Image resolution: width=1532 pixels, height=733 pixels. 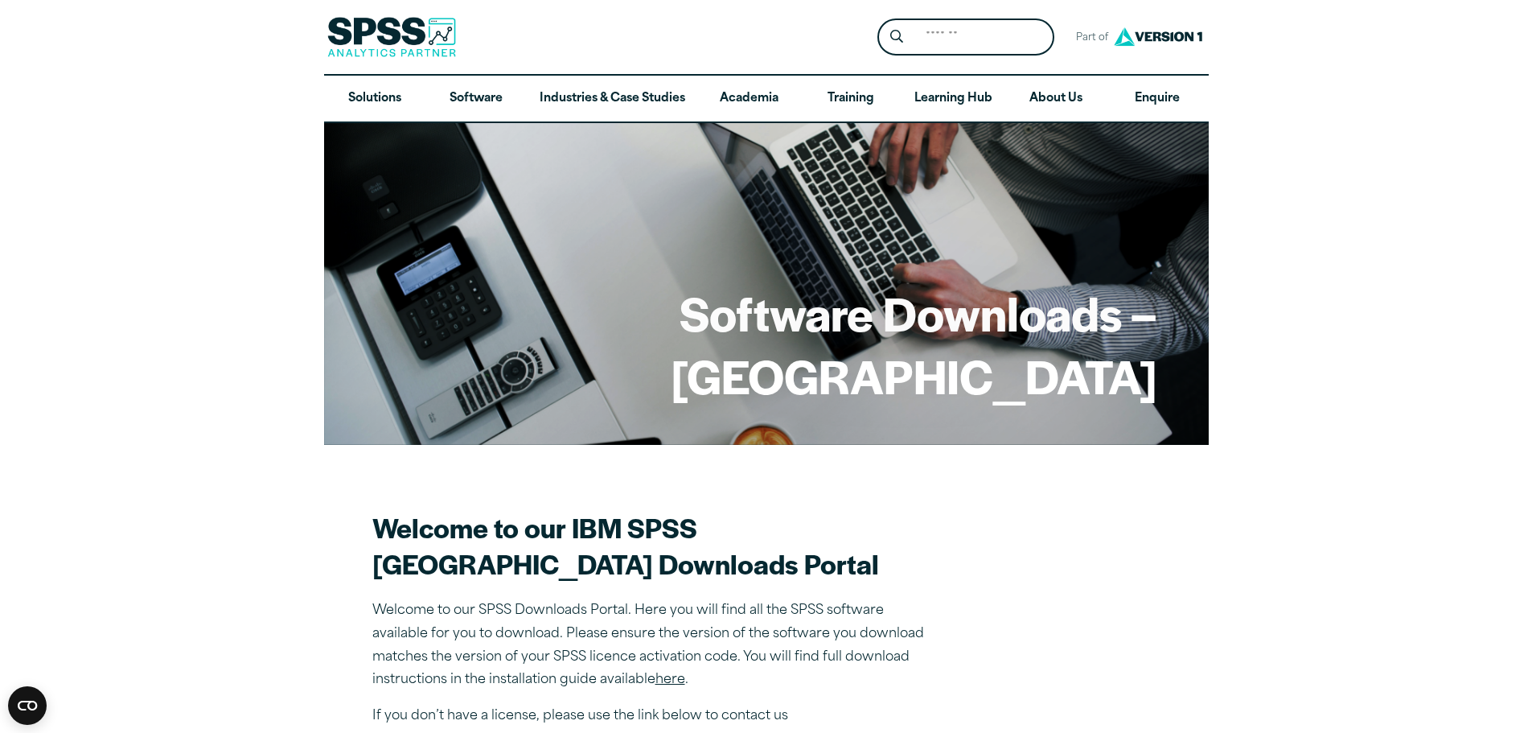 I want to click on span: Part of, so click(x=1088, y=38).